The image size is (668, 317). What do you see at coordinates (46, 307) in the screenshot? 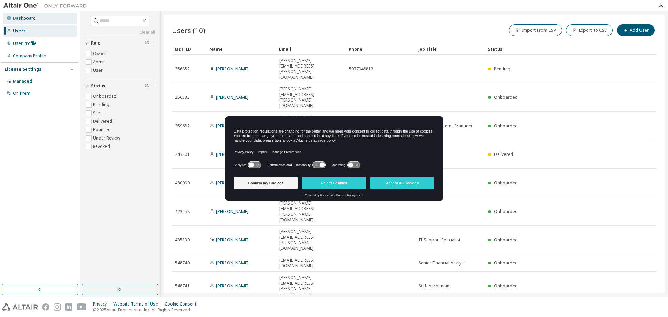
I see `img: facebook.svg` at bounding box center [46, 307].